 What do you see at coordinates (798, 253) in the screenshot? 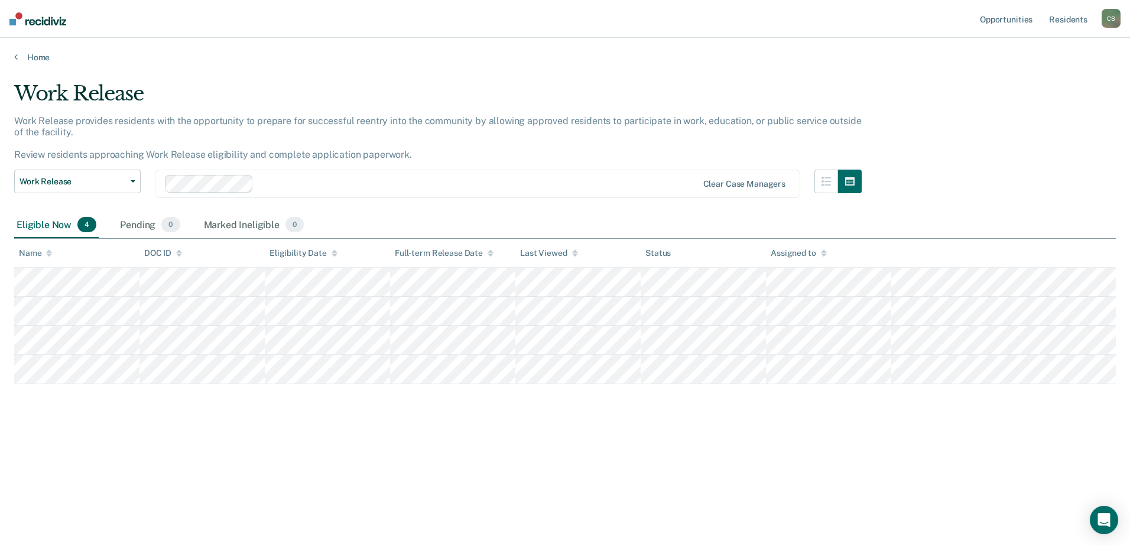
I see `div: Assigned to` at bounding box center [798, 253].